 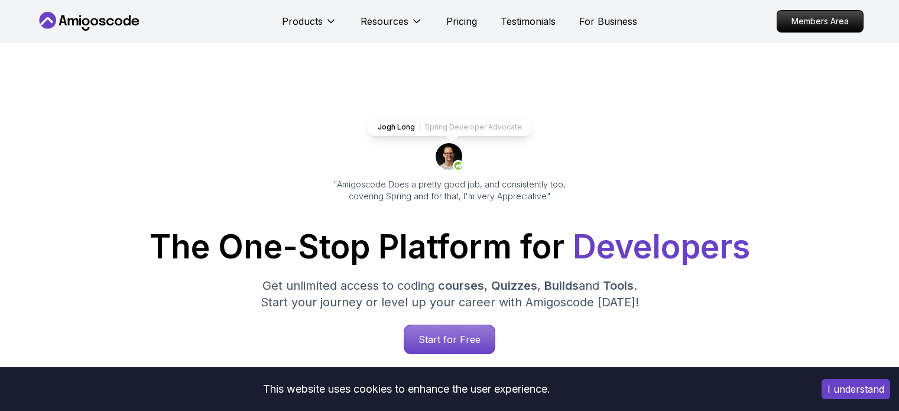 I want to click on p: Spring Developer Advocate, so click(x=473, y=127).